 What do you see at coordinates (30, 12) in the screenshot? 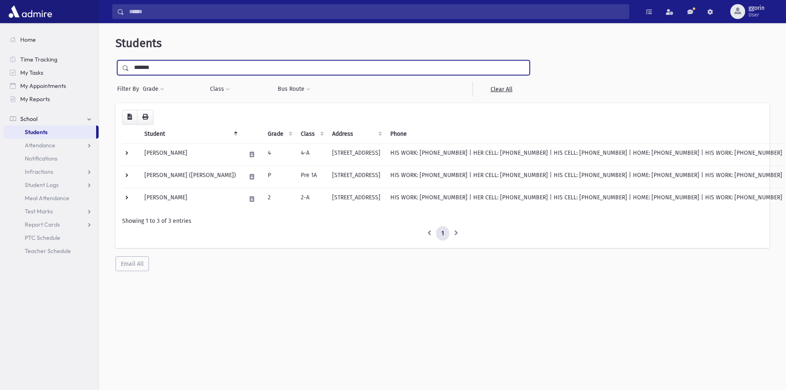
I see `img: AdmirePro` at bounding box center [30, 12].